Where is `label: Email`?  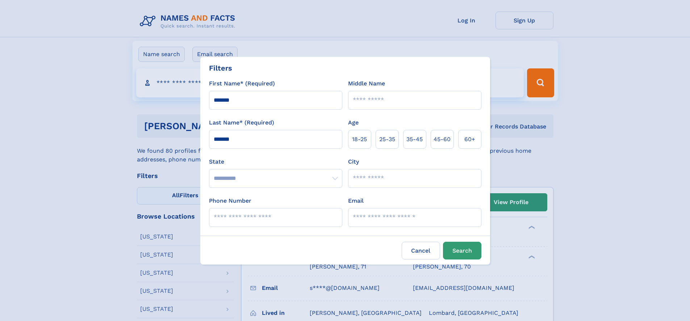 label: Email is located at coordinates (356, 201).